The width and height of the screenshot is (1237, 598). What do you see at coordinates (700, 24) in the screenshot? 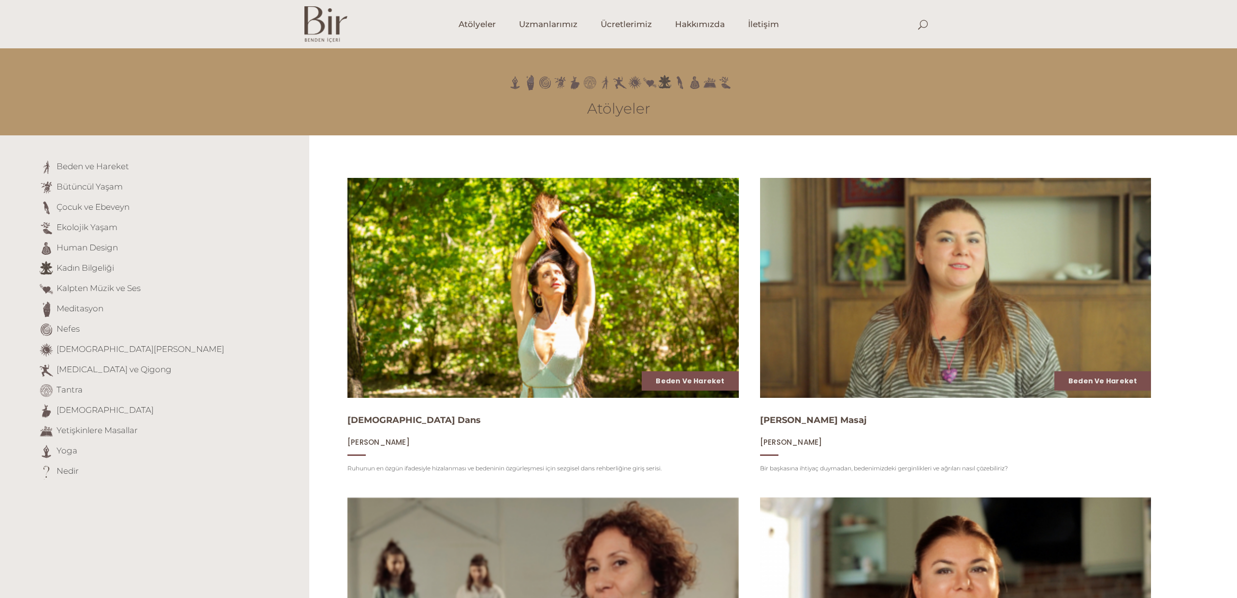
I see `span: Hakkımızda` at bounding box center [700, 24].